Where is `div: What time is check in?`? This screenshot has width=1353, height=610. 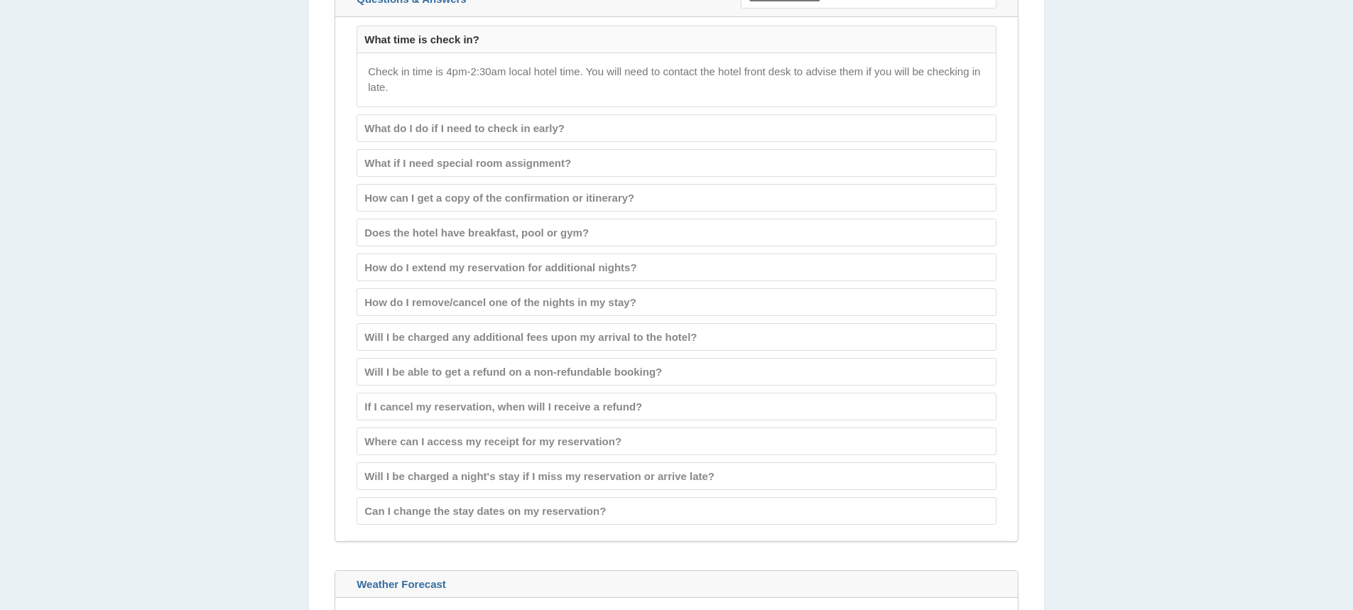
div: What time is check in? is located at coordinates (676, 39).